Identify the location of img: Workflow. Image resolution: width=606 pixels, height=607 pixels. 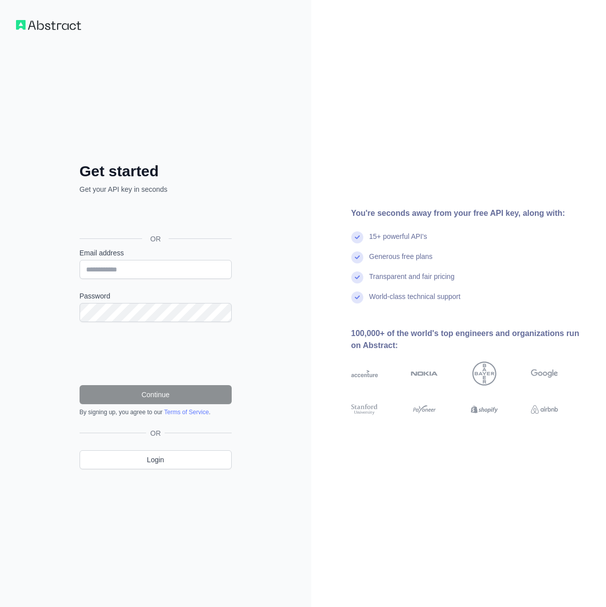
(49, 25).